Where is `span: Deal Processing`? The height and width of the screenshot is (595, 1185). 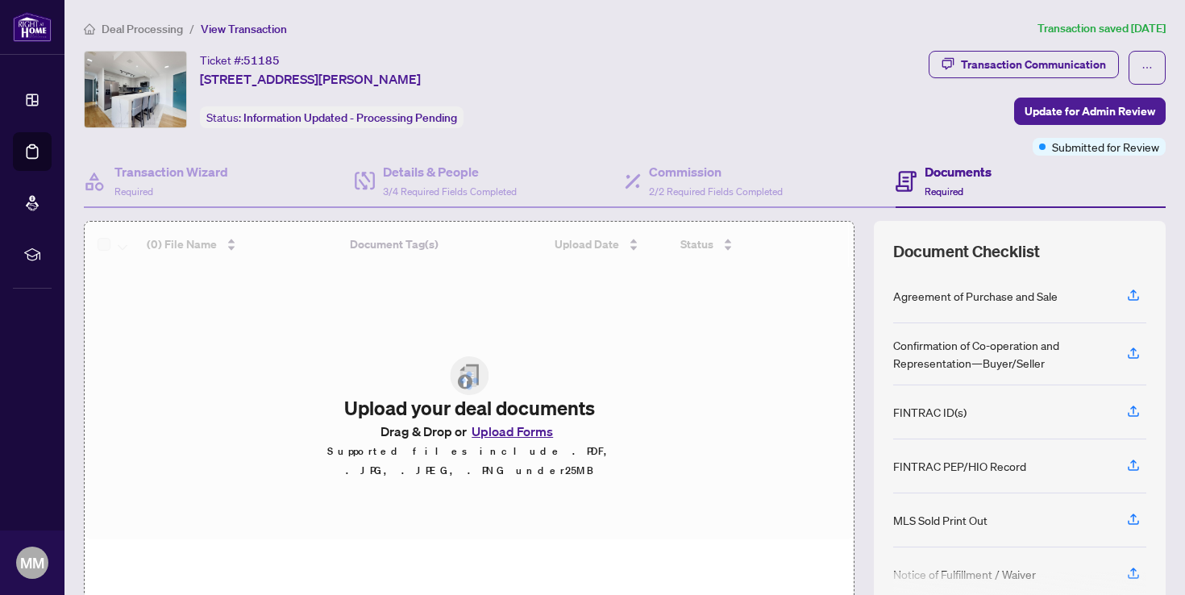
span: Deal Processing is located at coordinates (142, 29).